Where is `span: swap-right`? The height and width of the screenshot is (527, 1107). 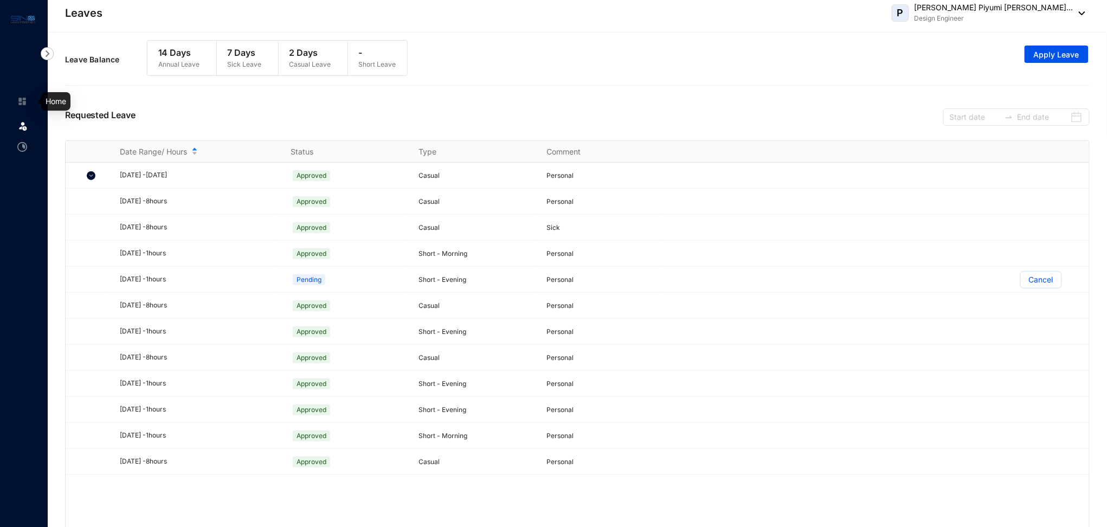
span: swap-right is located at coordinates (1009, 117).